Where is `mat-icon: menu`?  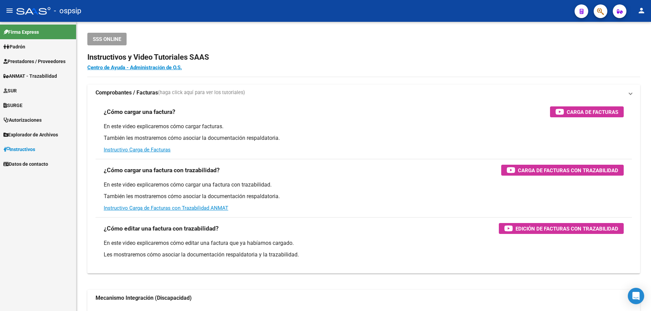
mat-icon: menu is located at coordinates (10, 11).